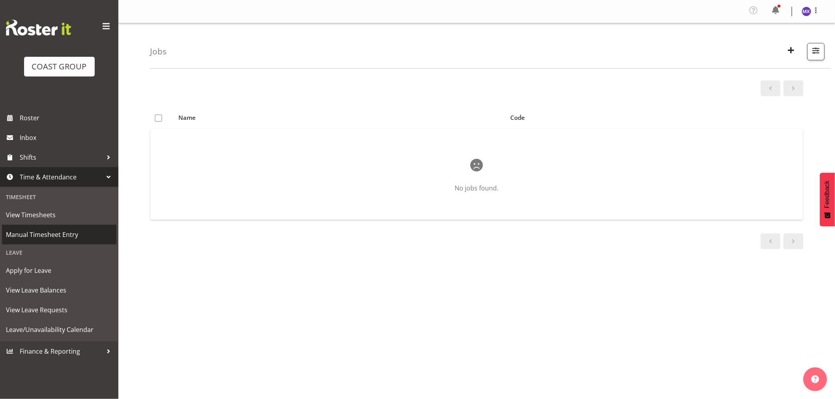  What do you see at coordinates (67, 118) in the screenshot?
I see `span: Roster` at bounding box center [67, 118].